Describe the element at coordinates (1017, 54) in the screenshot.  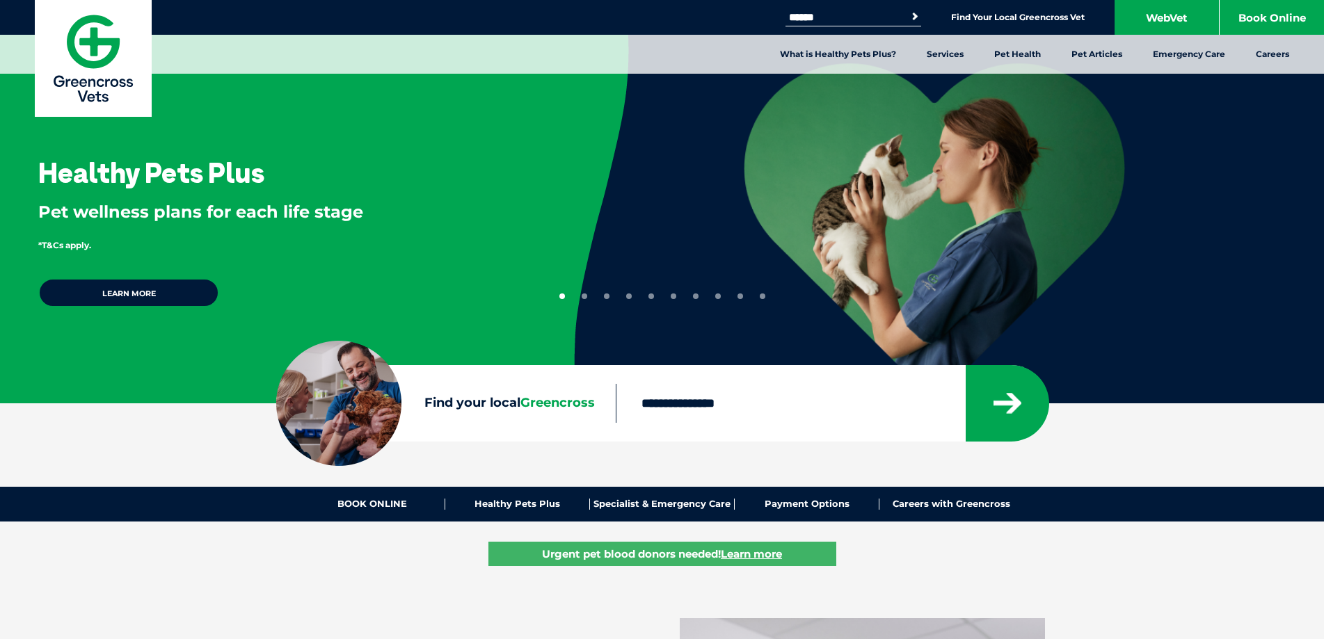
I see `a: Pet Health` at that location.